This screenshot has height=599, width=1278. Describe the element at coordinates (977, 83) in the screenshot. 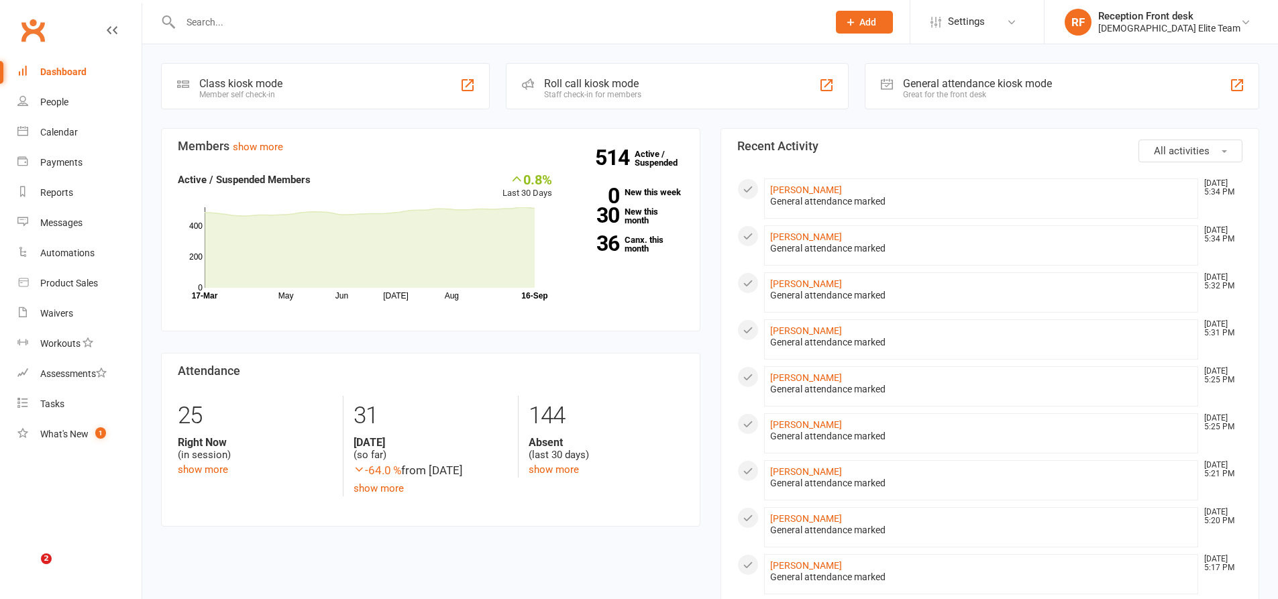

I see `div: General attendance kiosk mode` at that location.